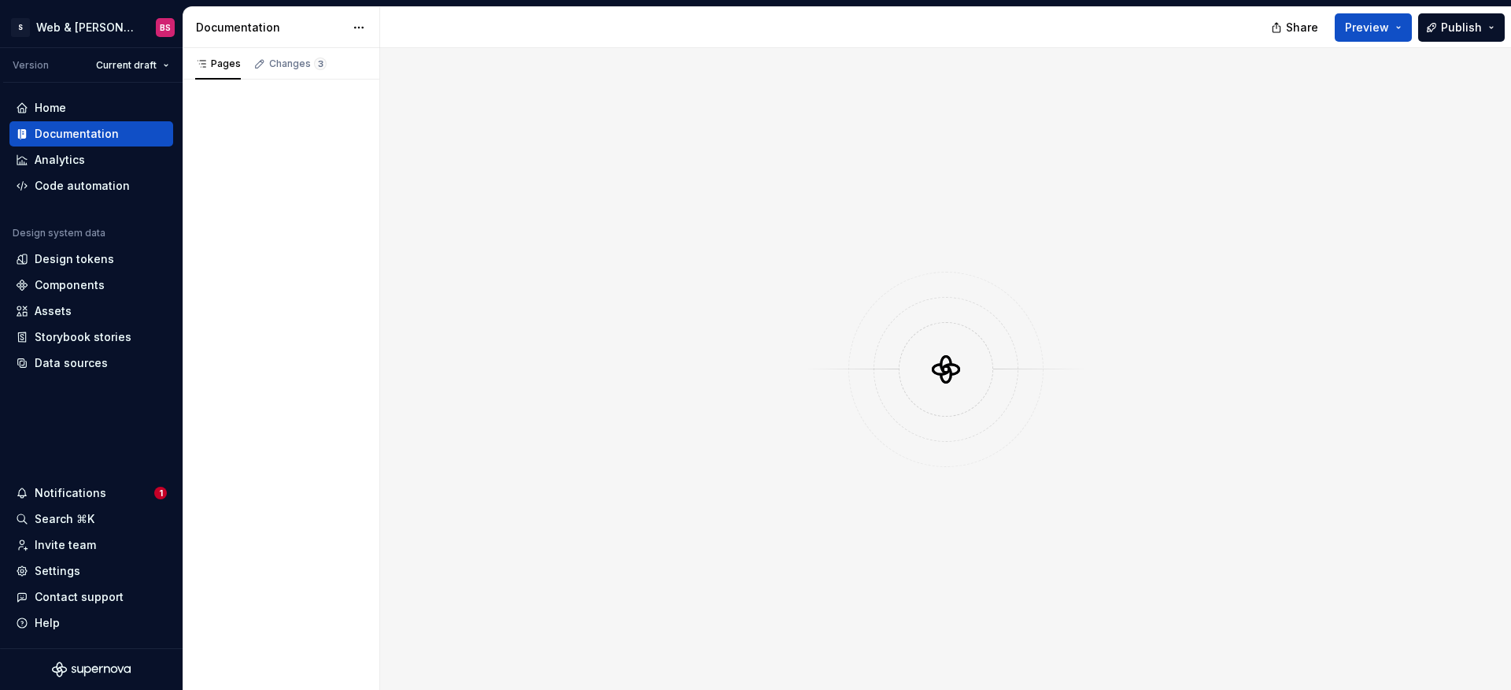  What do you see at coordinates (320, 64) in the screenshot?
I see `span: 3` at bounding box center [320, 64].